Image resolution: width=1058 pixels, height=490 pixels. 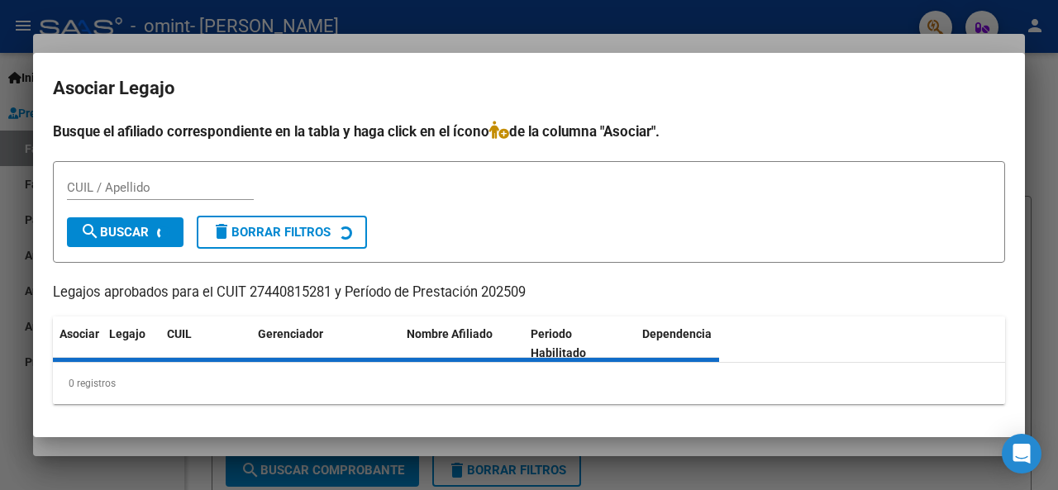 What do you see at coordinates (206, 344) in the screenshot?
I see `datatable-header-cell: CUIL` at bounding box center [206, 344].